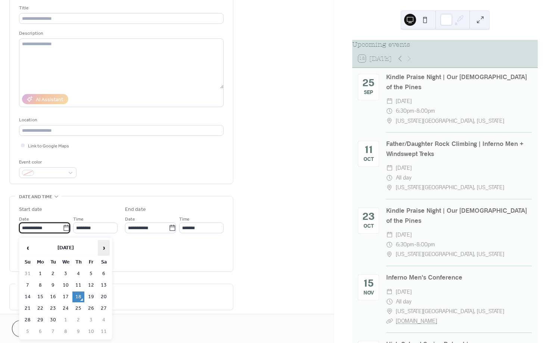 Image resolution: width=556 pixels, height=343 pixels. I want to click on td: 15, so click(40, 296).